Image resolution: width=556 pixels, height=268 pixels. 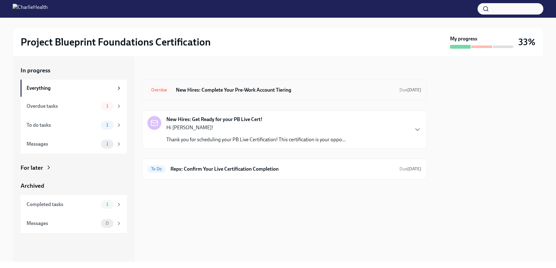 I want to click on a: In progress, so click(x=74, y=70).